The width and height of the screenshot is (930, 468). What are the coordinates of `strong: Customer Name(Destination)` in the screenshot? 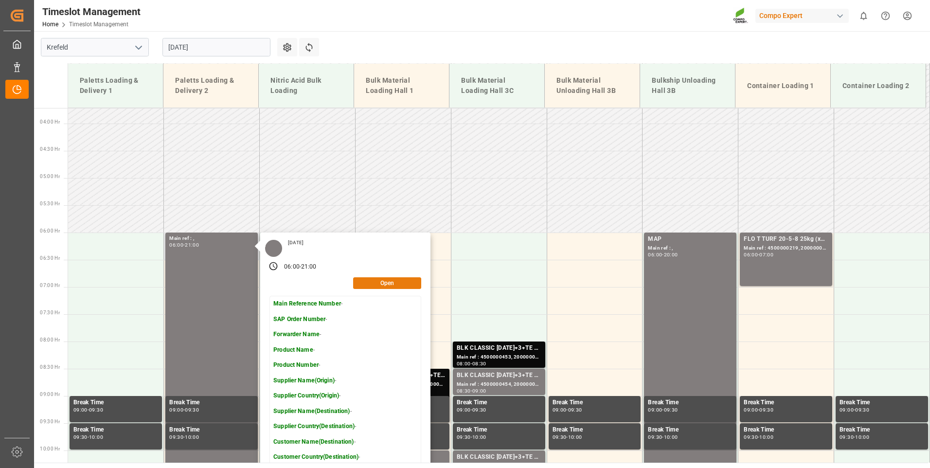 It's located at (313, 442).